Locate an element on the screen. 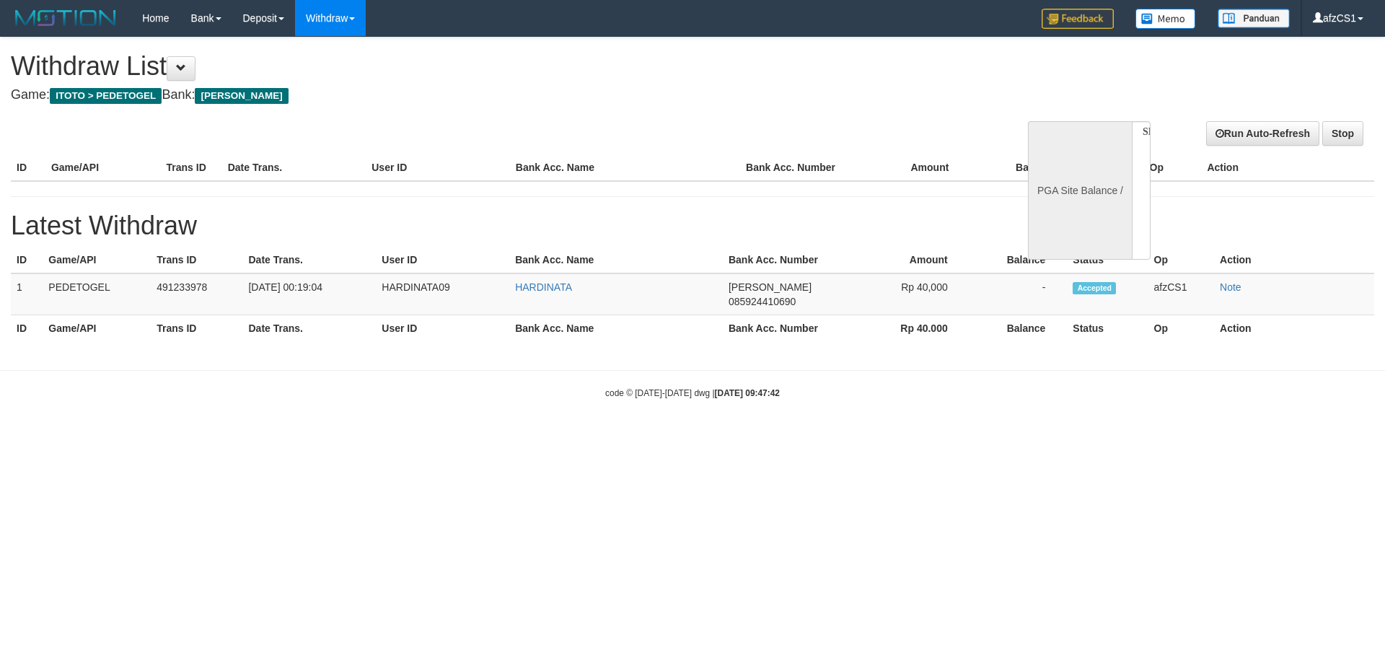 This screenshot has height=663, width=1385. img: Feedback.jpg is located at coordinates (1077, 19).